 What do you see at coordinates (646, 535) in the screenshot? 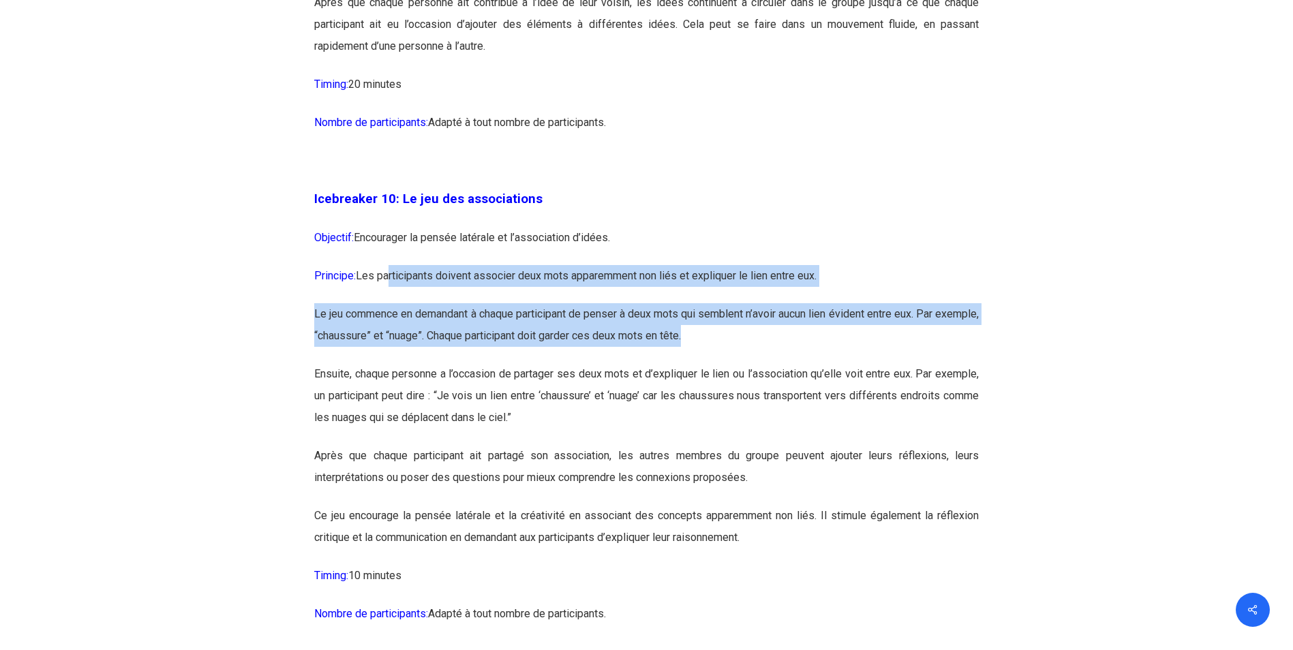
I see `p: Ce jeu encourage la pensée latérale et la créativité en associant des concepts apparemment non li...` at bounding box center [646, 535].